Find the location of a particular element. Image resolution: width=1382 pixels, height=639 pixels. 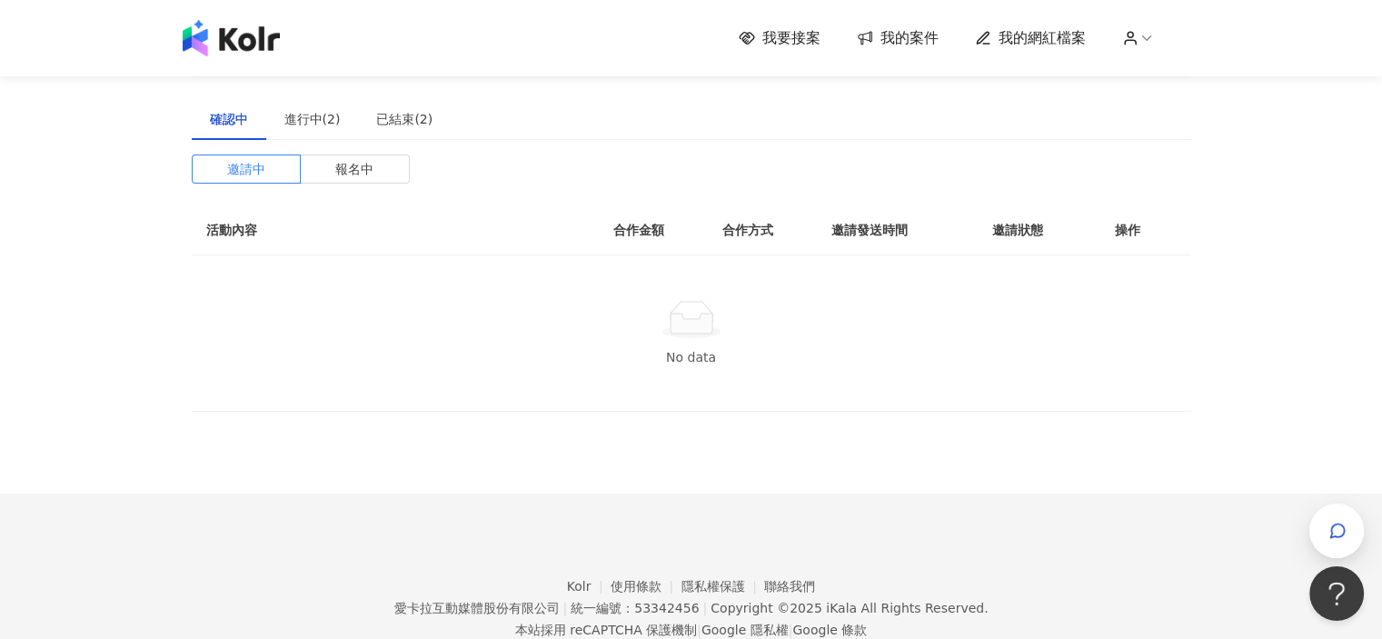

span: 邀請中 is located at coordinates (246, 169).